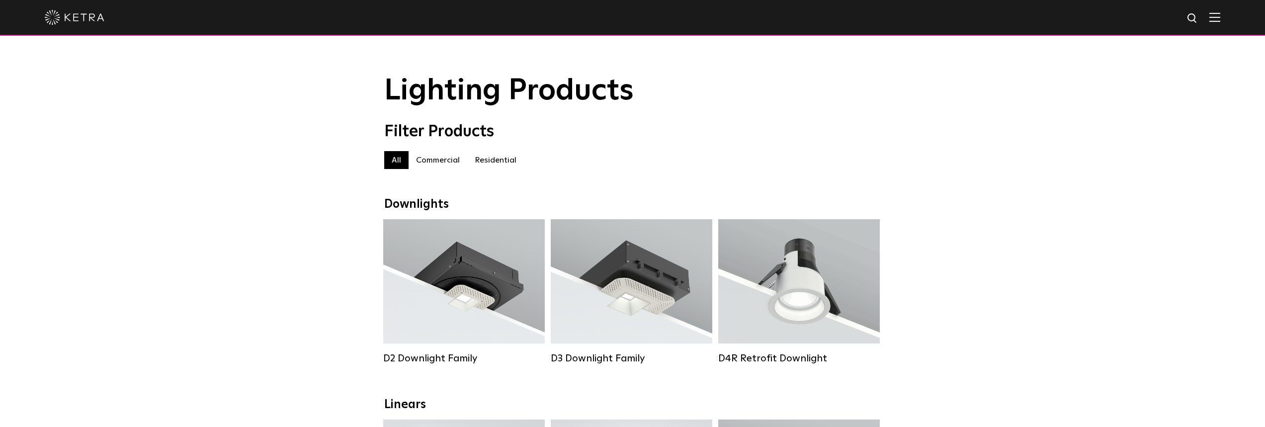  Describe the element at coordinates (495, 160) in the screenshot. I see `label: Residential` at that location.